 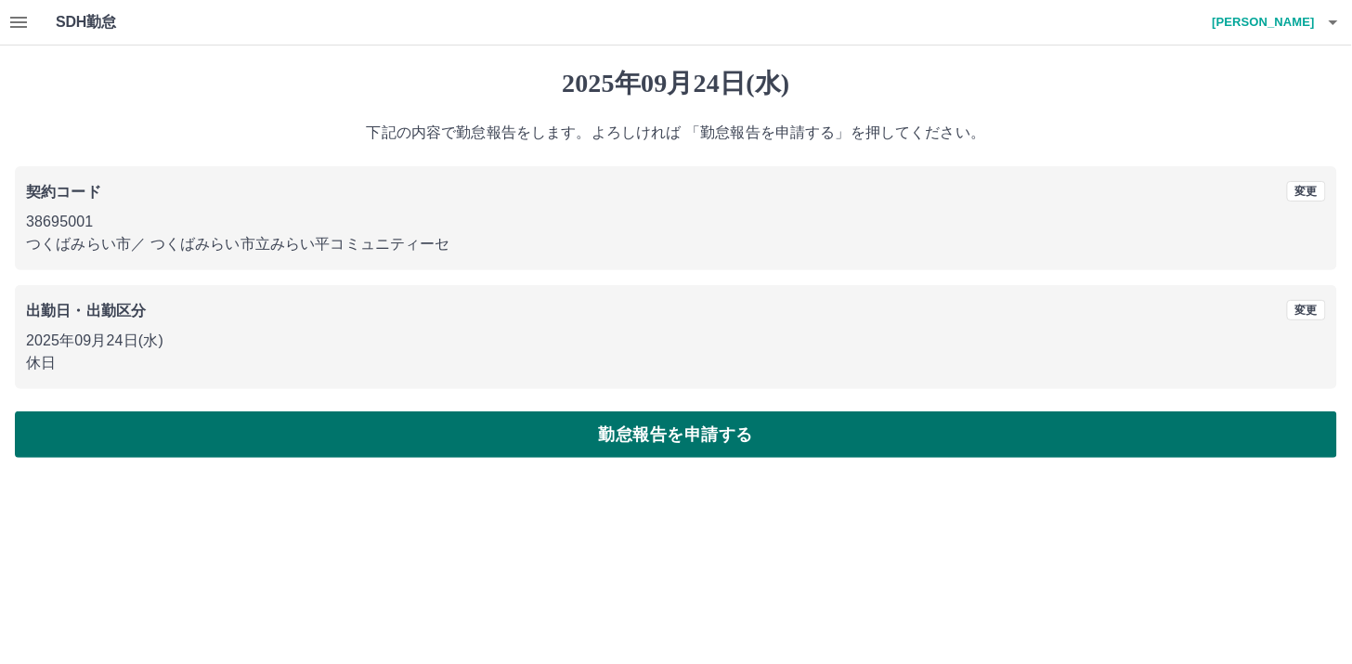 I want to click on p: つくばみらい市 ／ つくばみらい市立みらい平コミュニティーセ, so click(x=676, y=244).